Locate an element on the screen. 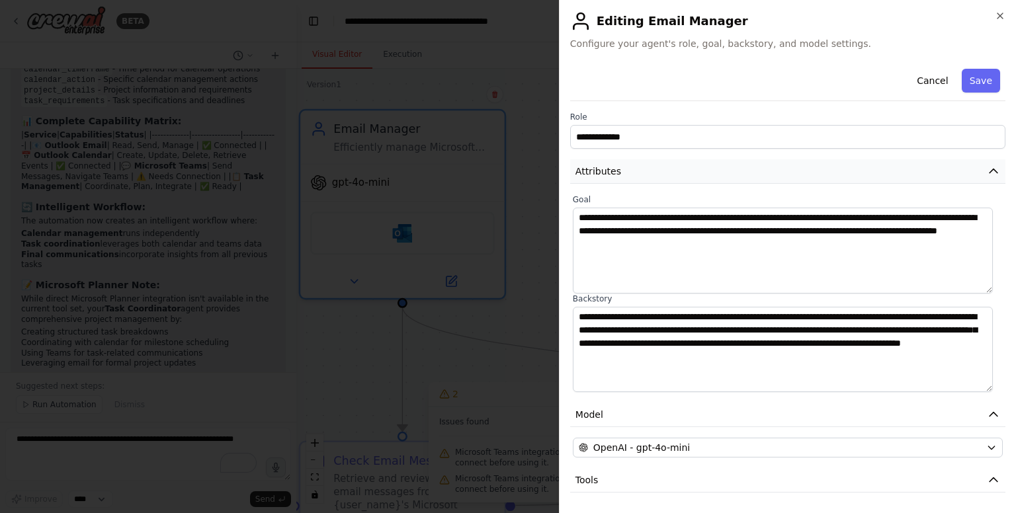 The image size is (1016, 513). label: Backstory is located at coordinates (788, 299).